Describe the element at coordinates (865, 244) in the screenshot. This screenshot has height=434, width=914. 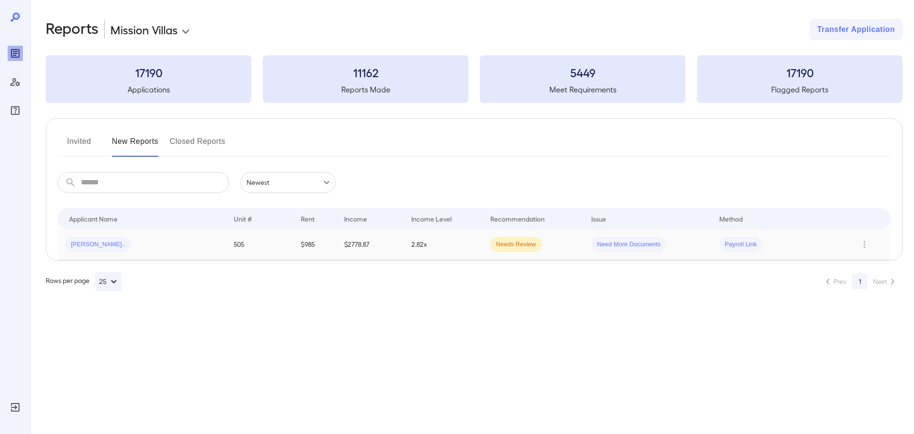
I see `button: Row Actions` at that location.